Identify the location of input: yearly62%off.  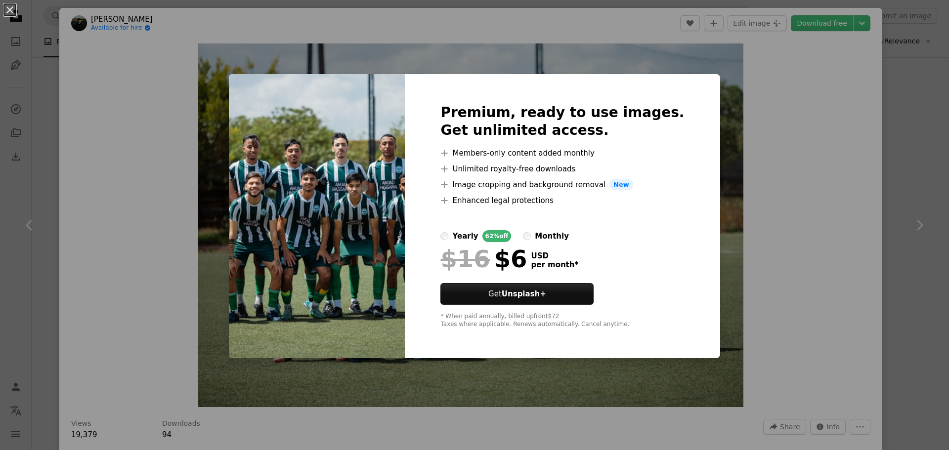
(444, 236).